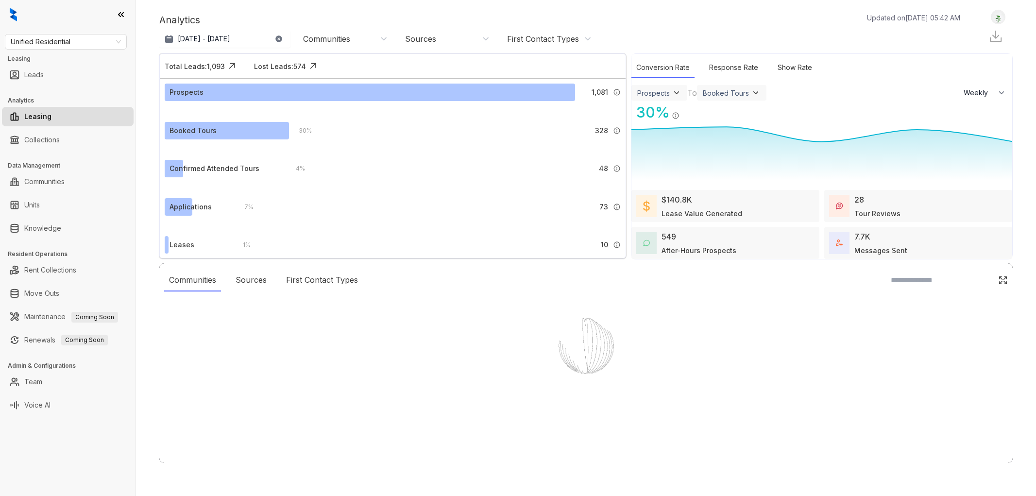 This screenshot has width=1036, height=496. I want to click on li: Leasing, so click(68, 117).